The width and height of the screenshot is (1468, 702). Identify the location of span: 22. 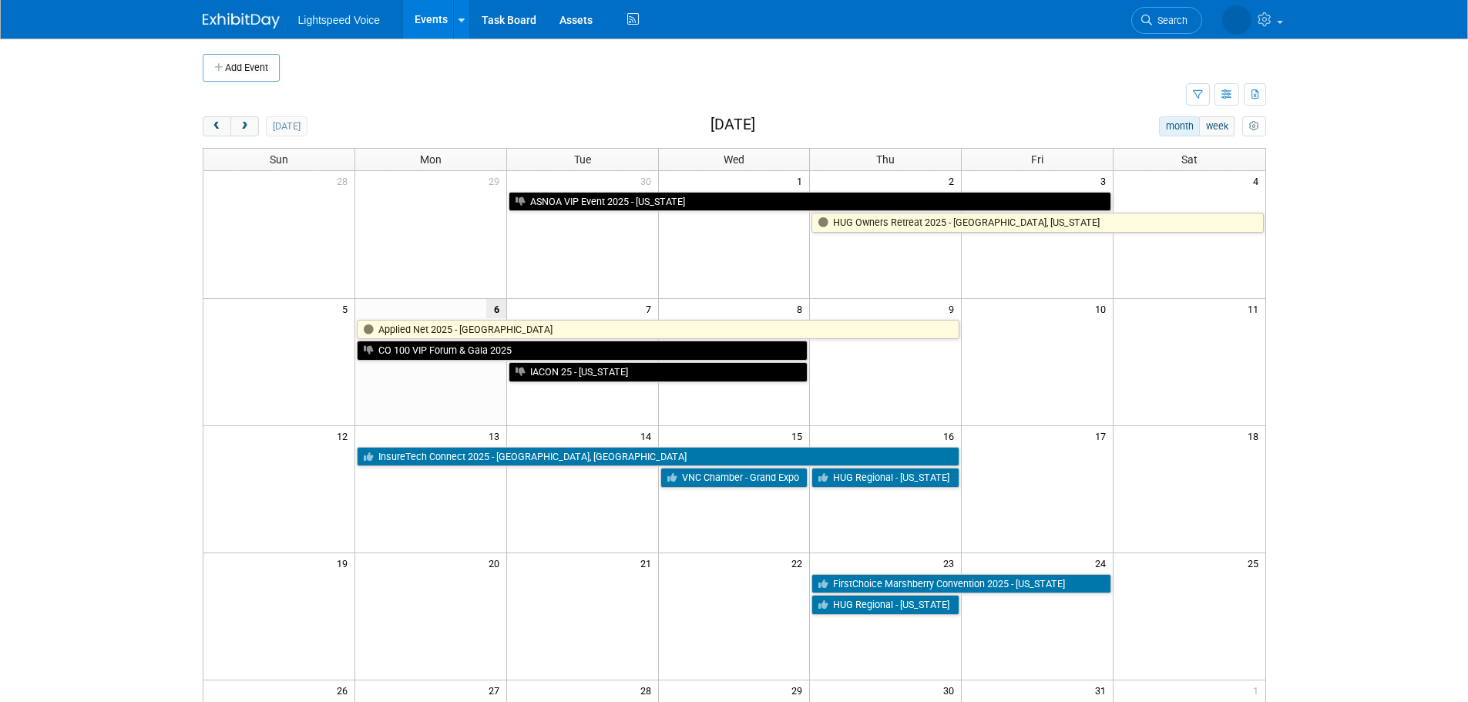
(799, 563).